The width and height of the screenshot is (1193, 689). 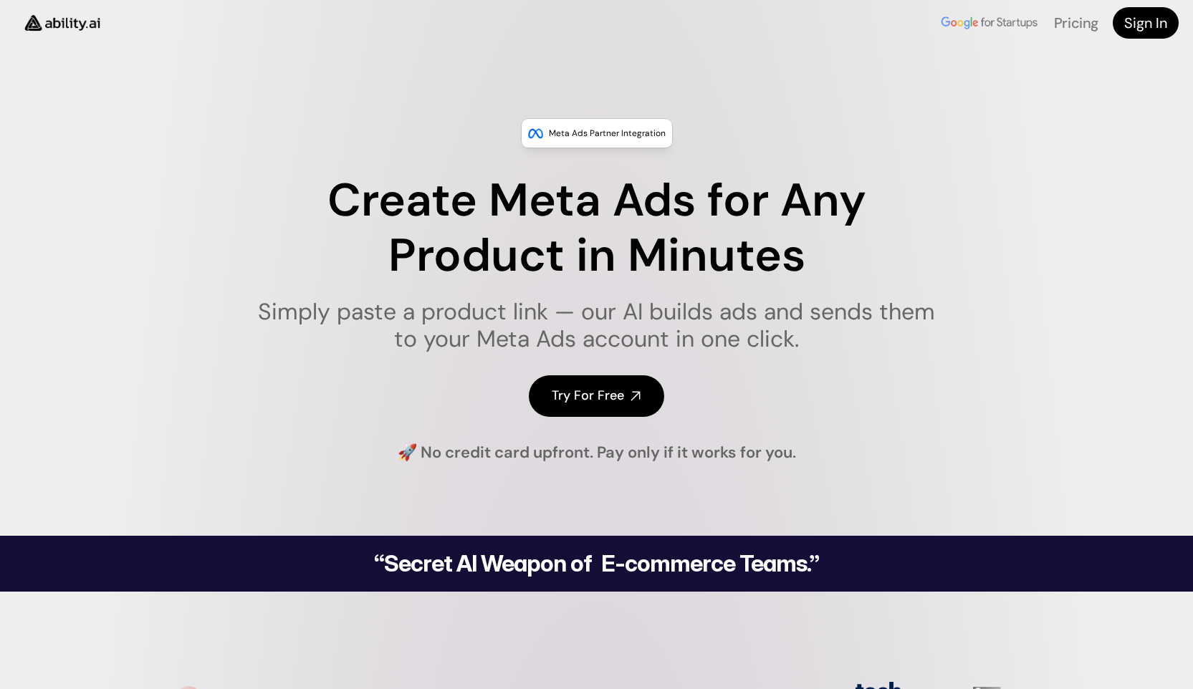 What do you see at coordinates (596, 325) in the screenshot?
I see `h1: Simply paste a product link — our AI builds ads and sends them to your Meta Ads account in one cl...` at bounding box center [596, 325].